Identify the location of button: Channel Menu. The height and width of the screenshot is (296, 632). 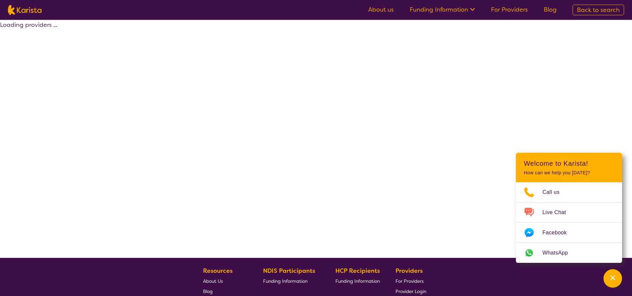
(613, 279).